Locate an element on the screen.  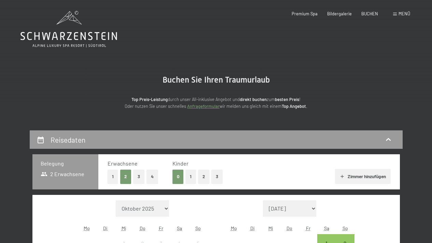
span: Premium Spa is located at coordinates (305, 14).